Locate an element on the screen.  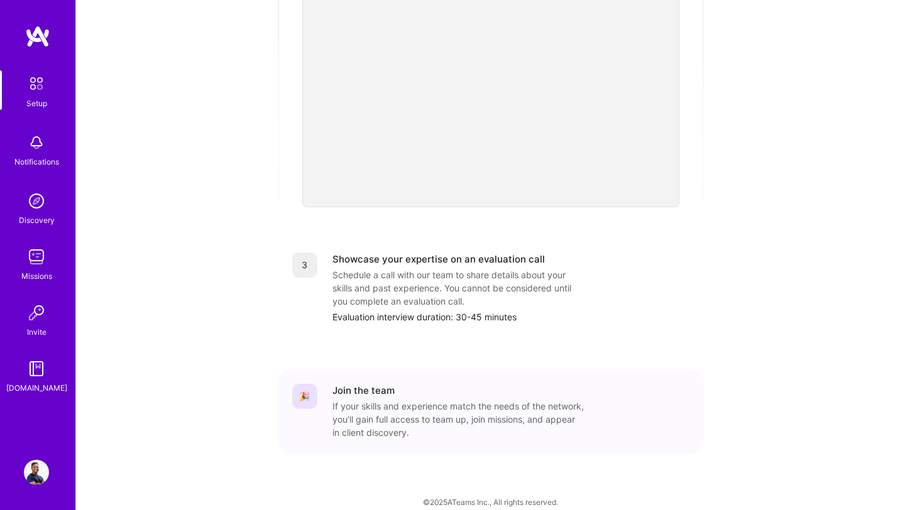
div: Invite is located at coordinates (36, 332).